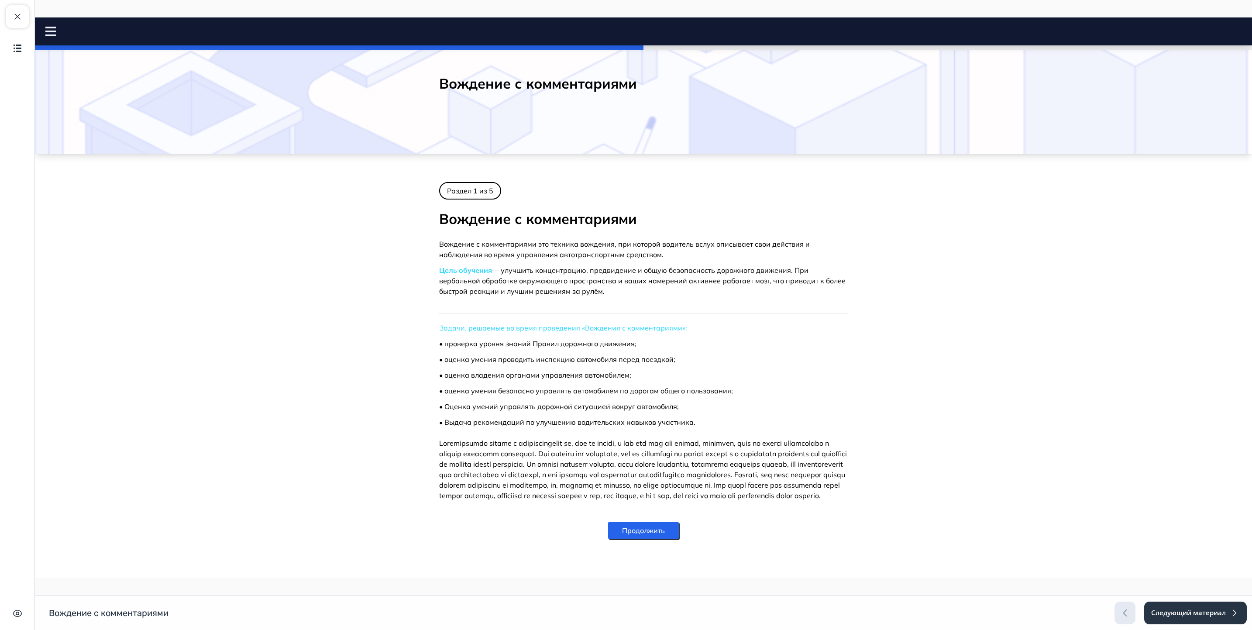 The width and height of the screenshot is (1252, 630). Describe the element at coordinates (589, 232) in the screenshot. I see `span: Вождение с комментариями это техника вождения, при которой водитель вслух описывает свои действия...` at that location.